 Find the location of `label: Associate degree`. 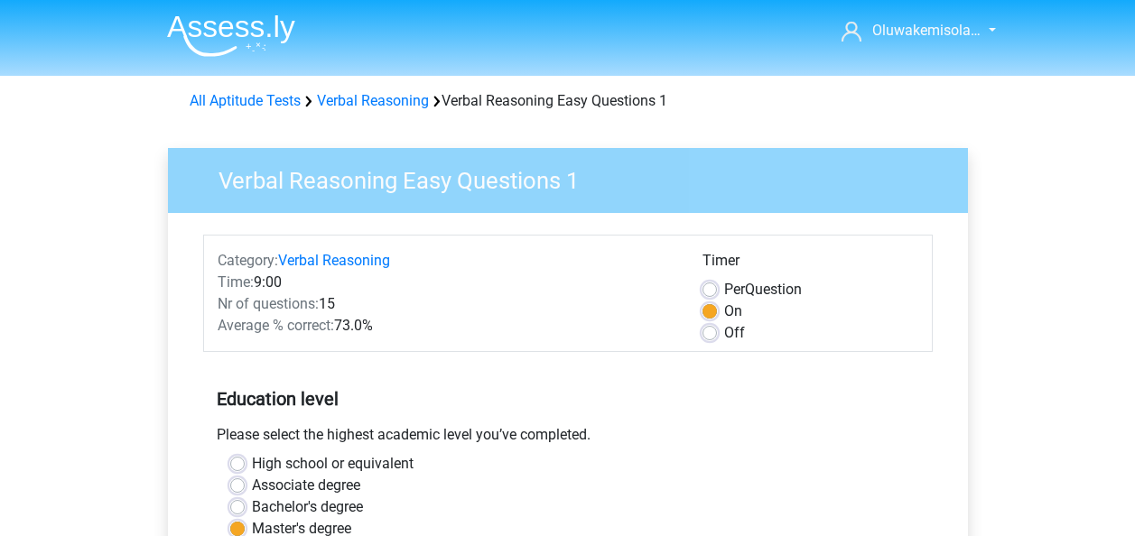

label: Associate degree is located at coordinates (306, 486).